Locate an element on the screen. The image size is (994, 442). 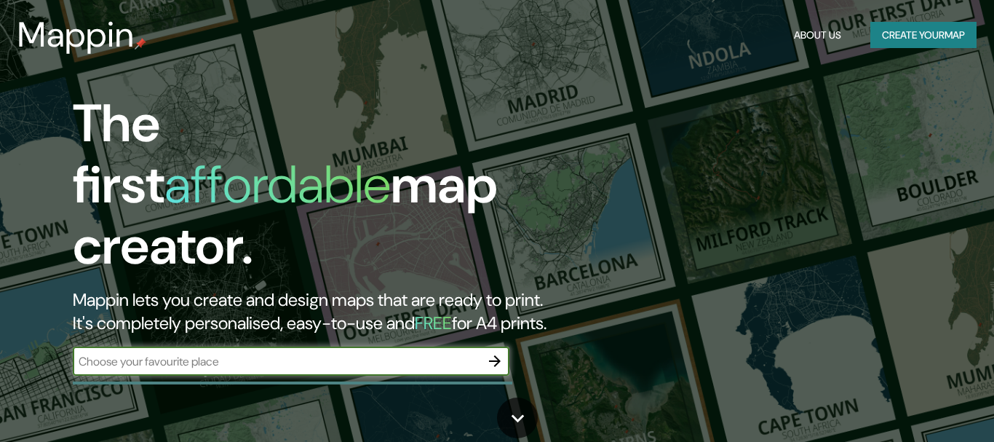
h1: affordable is located at coordinates (277, 184).